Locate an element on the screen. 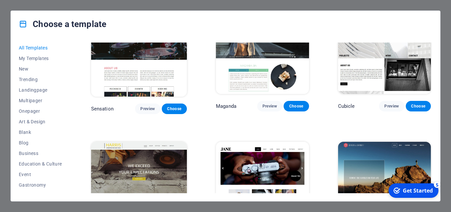 Image resolution: width=451 pixels, height=212 pixels. button: Landingpage is located at coordinates (40, 90).